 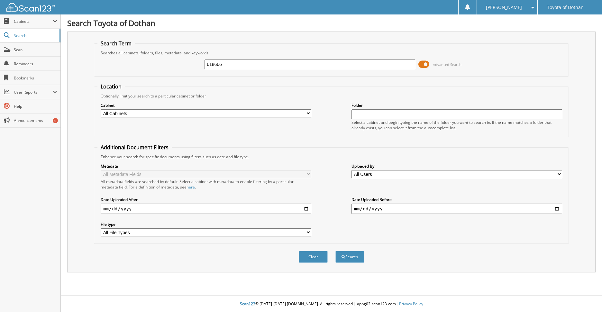 What do you see at coordinates (206, 209) in the screenshot?
I see `input: start` at bounding box center [206, 209].